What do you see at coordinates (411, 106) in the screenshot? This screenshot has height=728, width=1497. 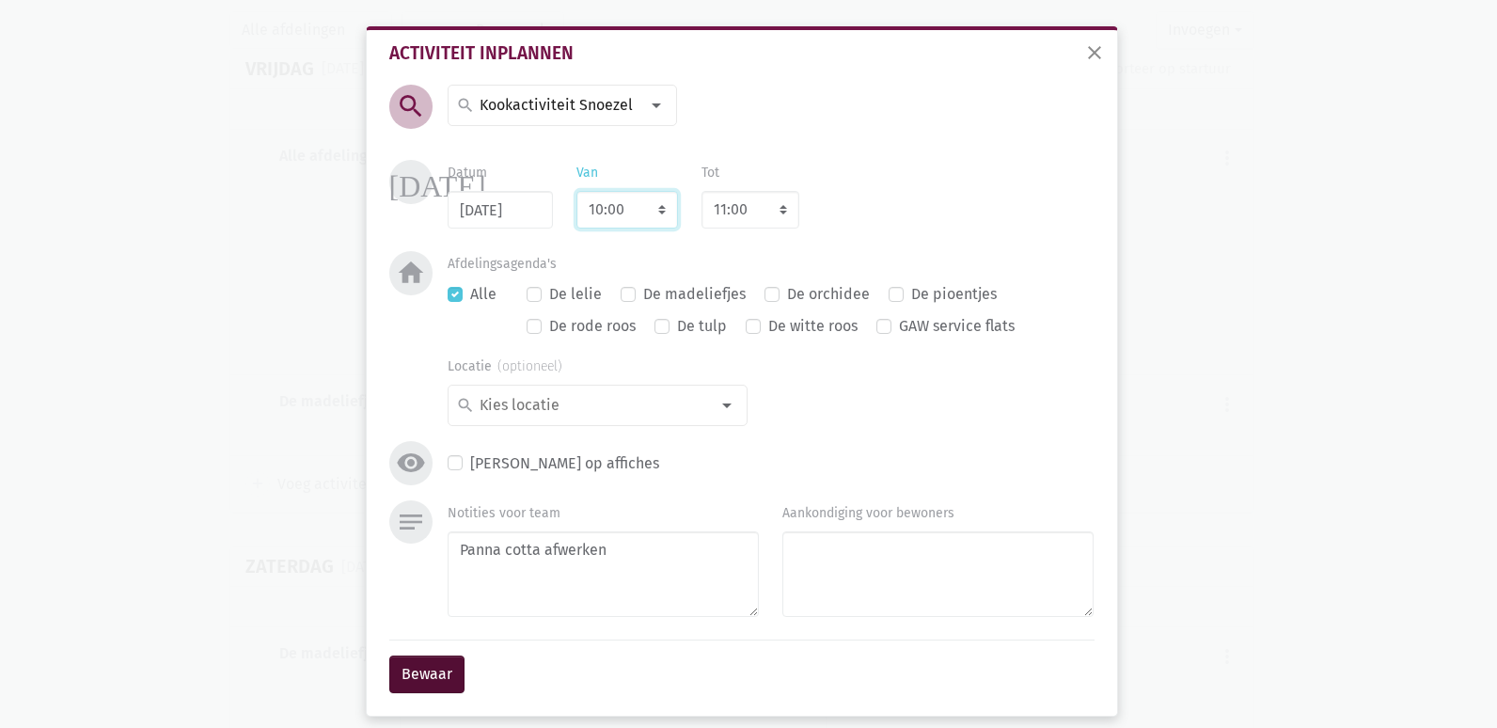 I see `i: search` at bounding box center [411, 106].